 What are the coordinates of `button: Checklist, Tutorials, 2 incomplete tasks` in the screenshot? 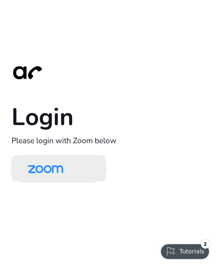 It's located at (29, 15).